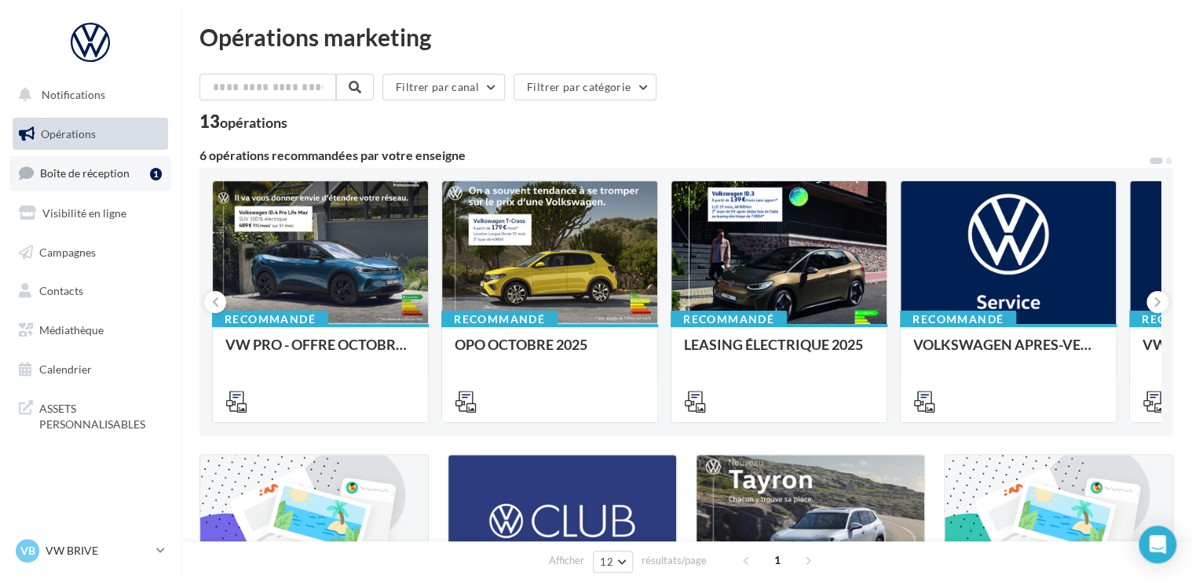 The height and width of the screenshot is (579, 1192). I want to click on span: résultats/page, so click(673, 560).